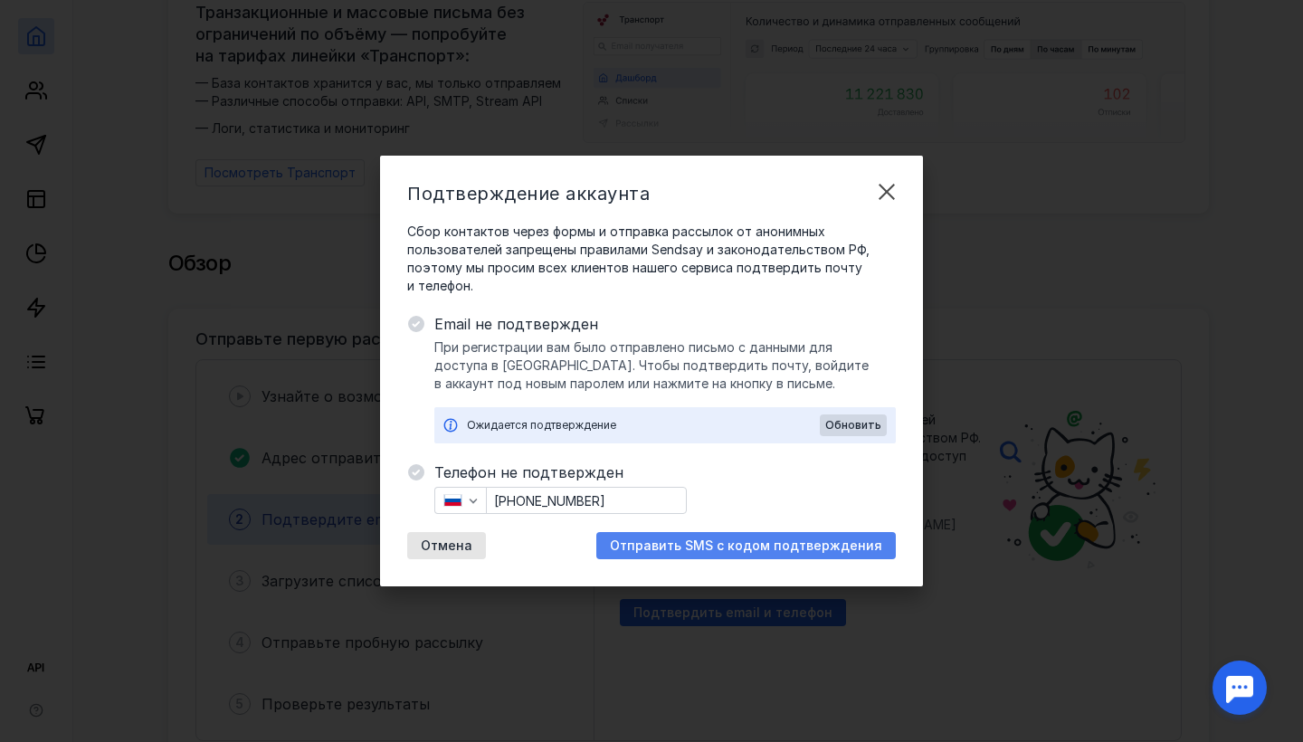 This screenshot has width=1303, height=742. Describe the element at coordinates (853, 425) in the screenshot. I see `button: Обновить` at that location.